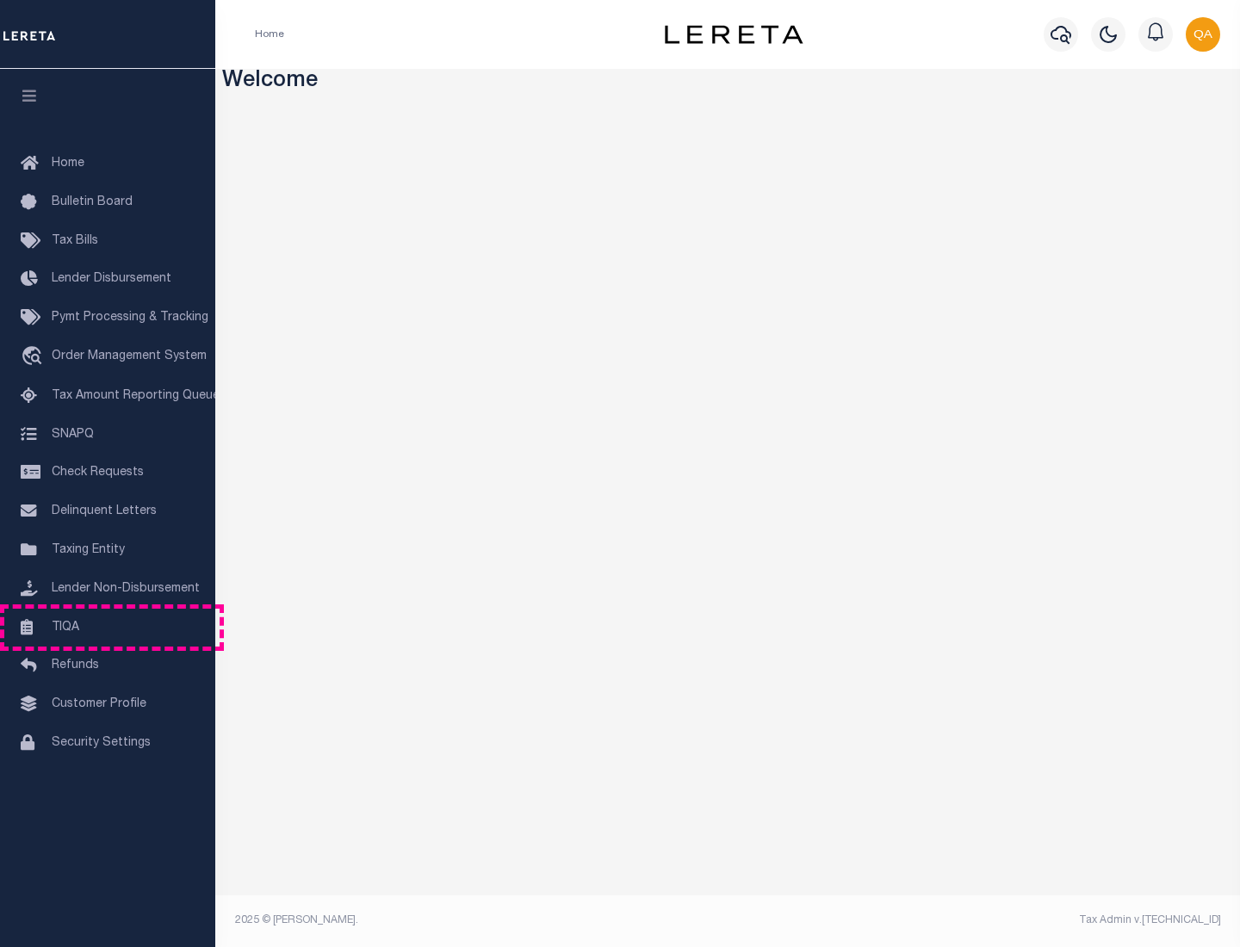 The height and width of the screenshot is (947, 1240). What do you see at coordinates (270, 34) in the screenshot?
I see `li: Home` at bounding box center [270, 34].